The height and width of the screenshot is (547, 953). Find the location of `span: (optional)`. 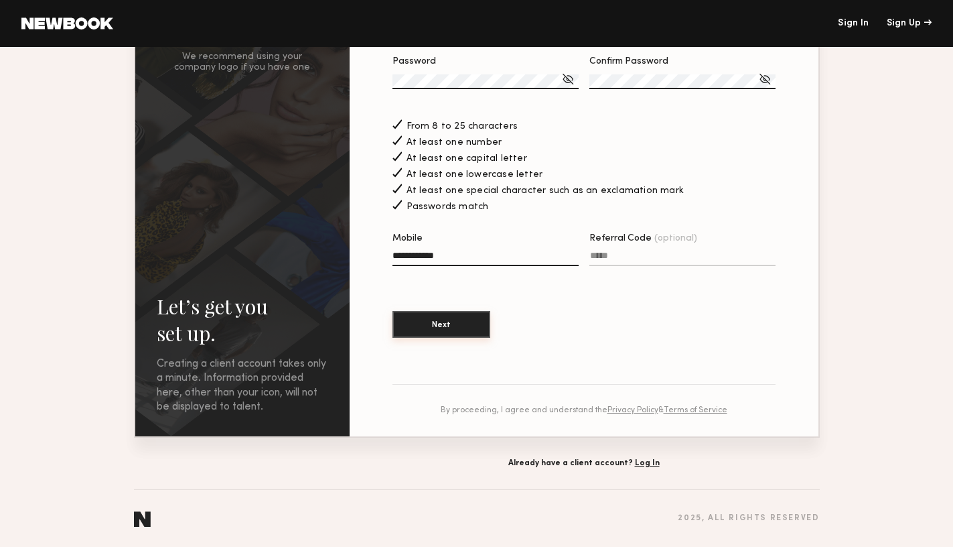

span: (optional) is located at coordinates (676, 238).